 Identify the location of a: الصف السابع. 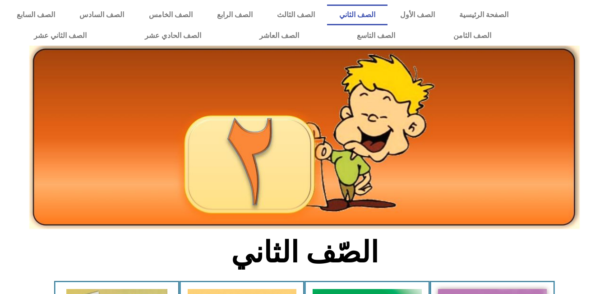
(36, 15).